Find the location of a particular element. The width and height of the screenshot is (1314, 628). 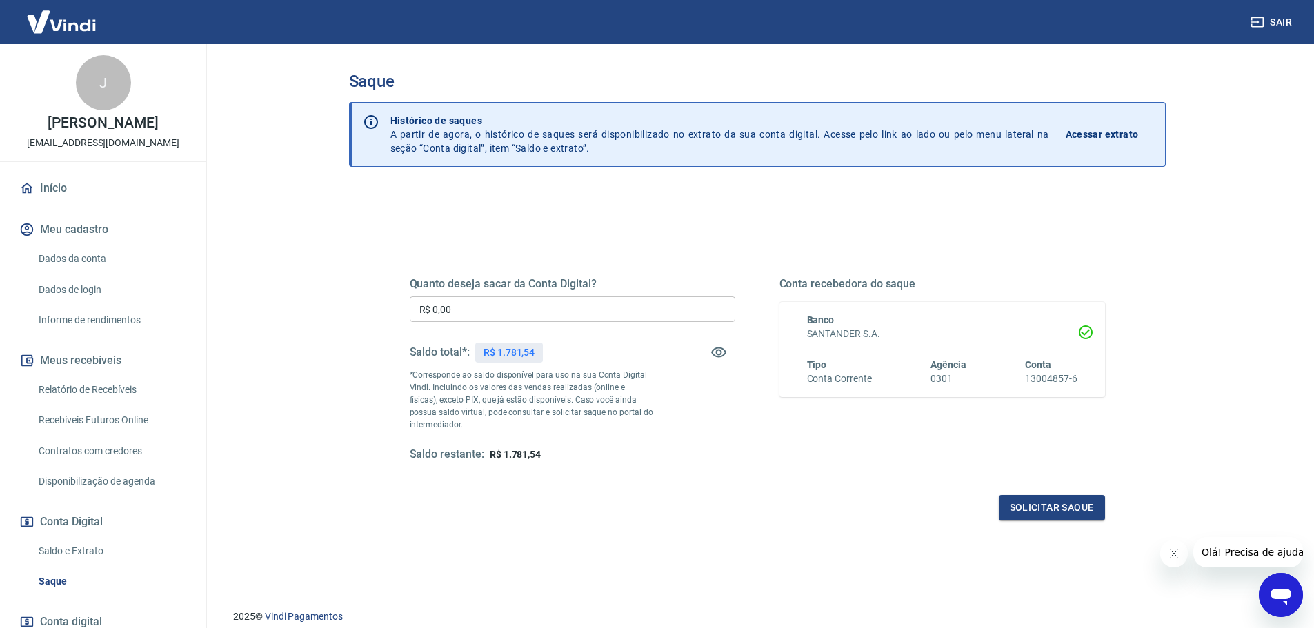

a: Recebíveis Futuros Online is located at coordinates (111, 420).